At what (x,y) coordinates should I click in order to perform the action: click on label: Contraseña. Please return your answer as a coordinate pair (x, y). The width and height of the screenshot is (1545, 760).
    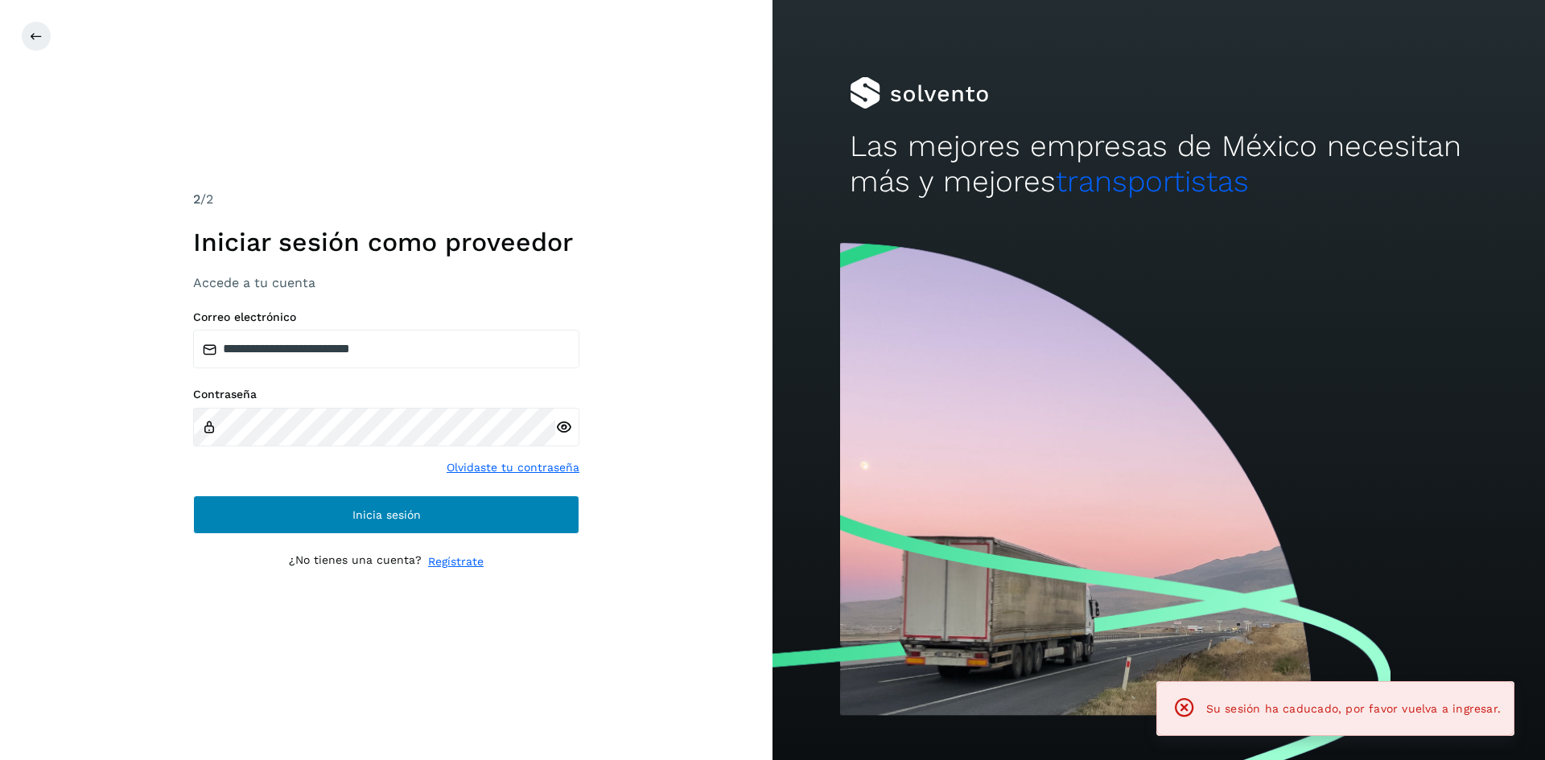
    Looking at the image, I should click on (386, 394).